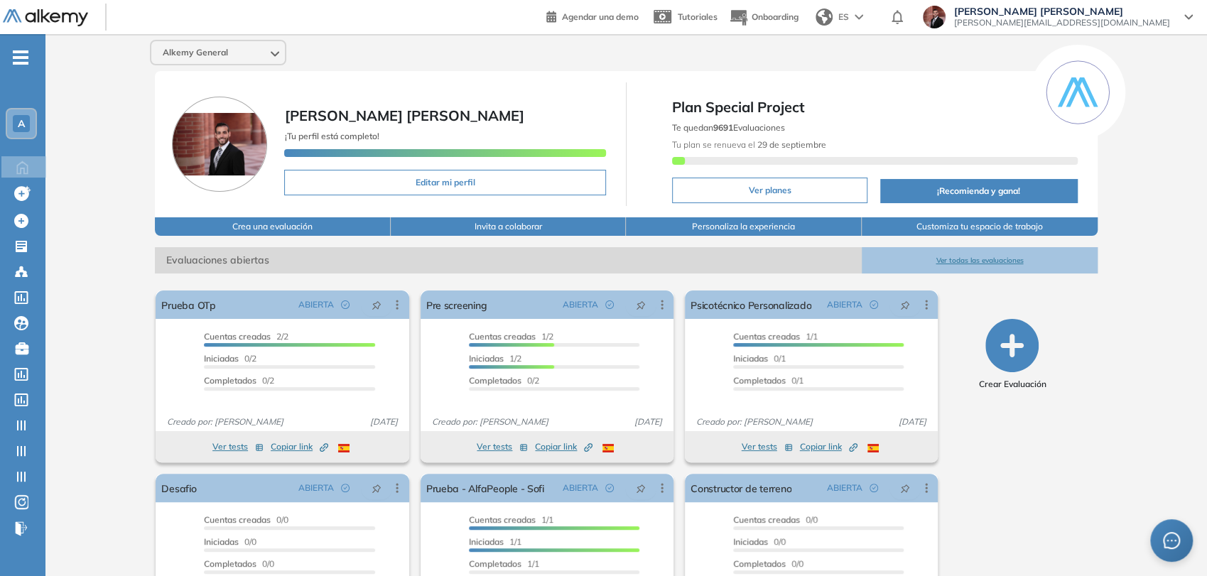 The height and width of the screenshot is (576, 1207). What do you see at coordinates (979, 191) in the screenshot?
I see `button: ¡Recomienda y gana!` at bounding box center [979, 191].